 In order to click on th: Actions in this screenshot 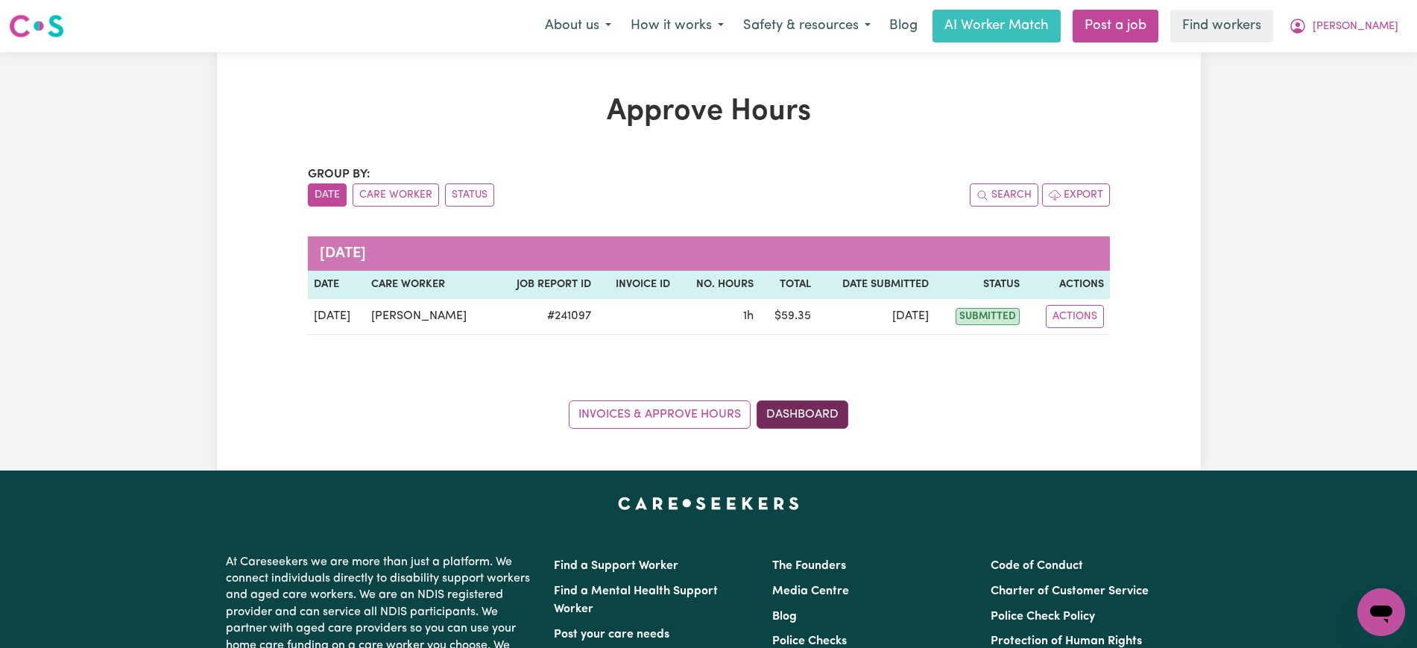, I will do `click(1067, 285)`.